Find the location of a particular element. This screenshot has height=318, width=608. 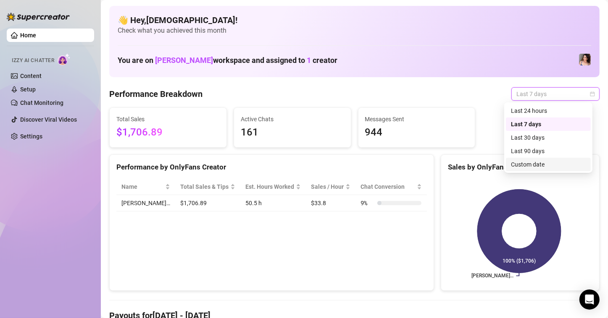

td: 50.5 h is located at coordinates (273, 203).